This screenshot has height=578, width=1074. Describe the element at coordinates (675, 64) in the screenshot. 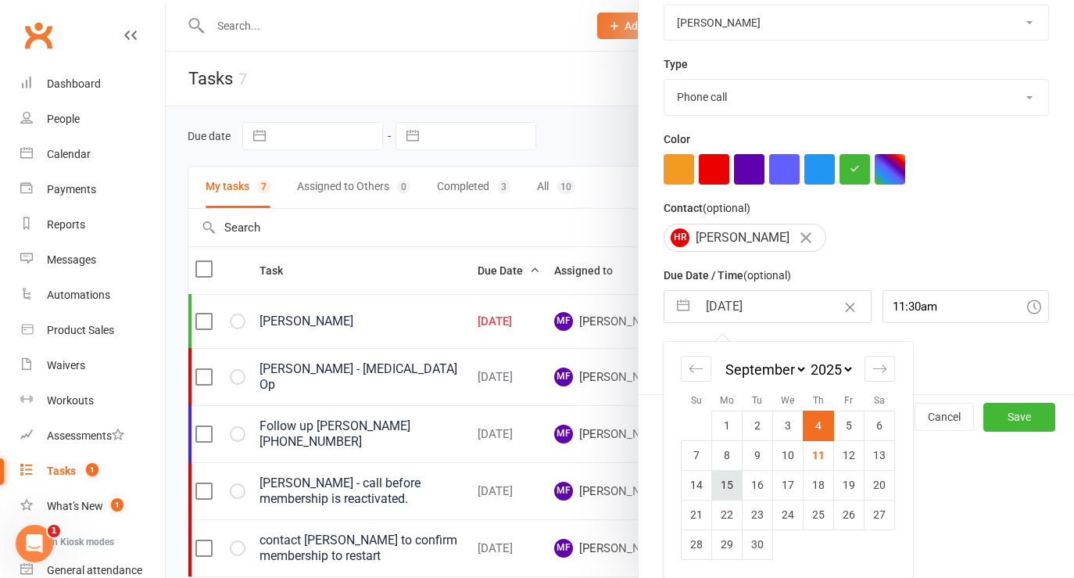

I see `label: Type` at that location.